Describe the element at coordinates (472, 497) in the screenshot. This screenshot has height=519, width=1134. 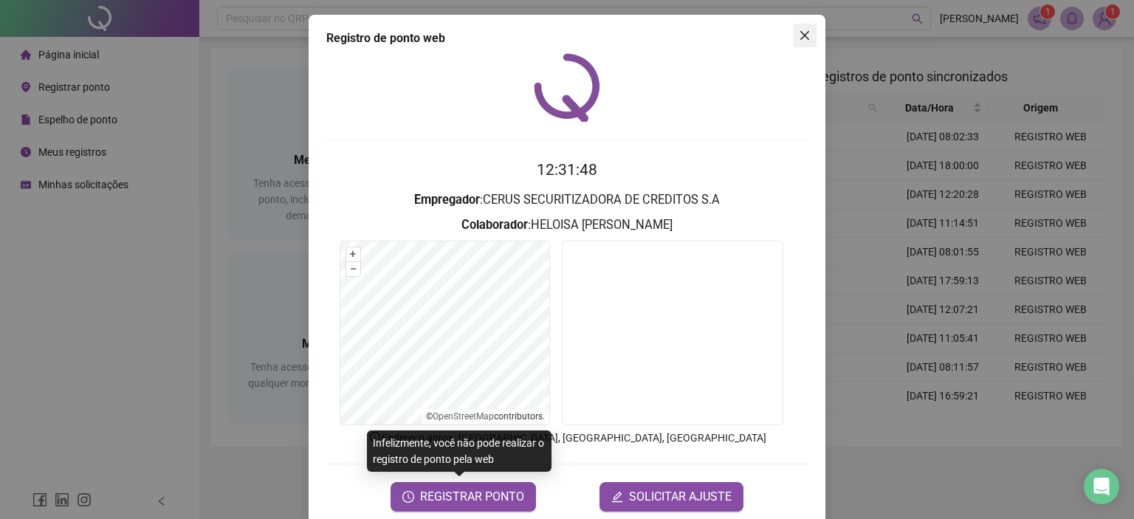
I see `span: REGISTRAR PONTO` at that location.